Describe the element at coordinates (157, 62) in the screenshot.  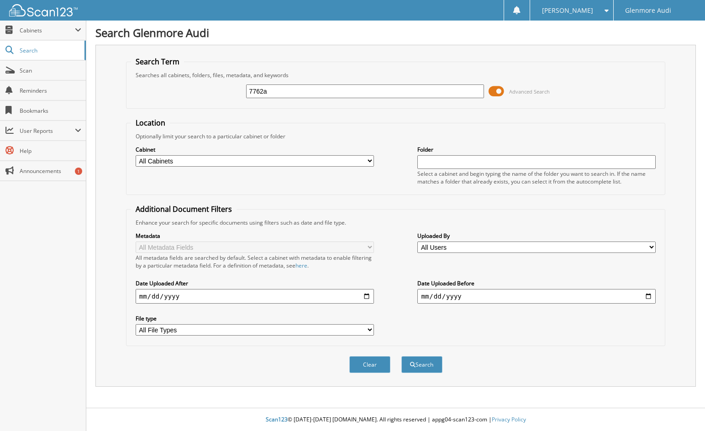
I see `legend: Search Term` at that location.